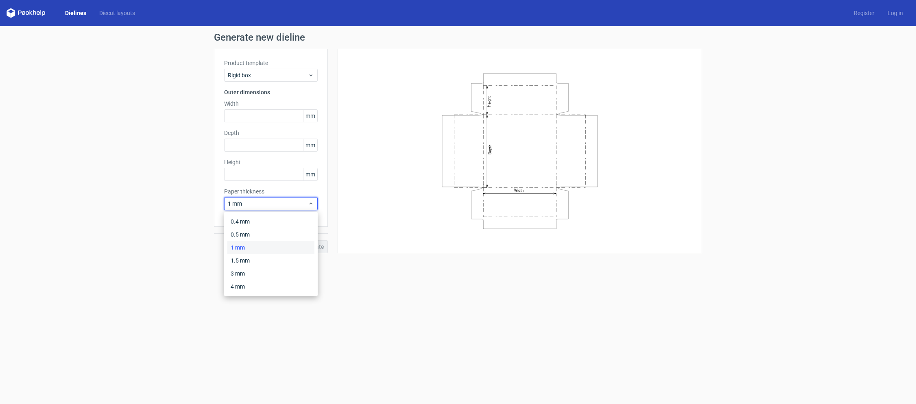 The width and height of the screenshot is (916, 404). I want to click on div: 0.4 mm, so click(271, 222).